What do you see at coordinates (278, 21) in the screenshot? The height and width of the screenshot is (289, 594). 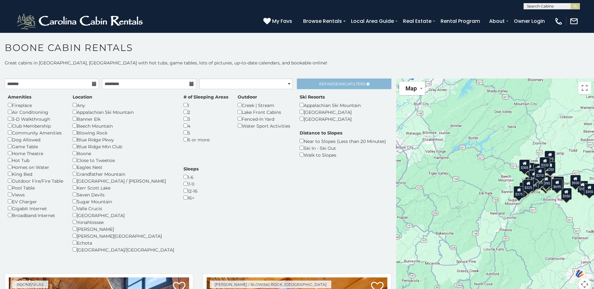 I see `a: My Favs` at bounding box center [278, 21].